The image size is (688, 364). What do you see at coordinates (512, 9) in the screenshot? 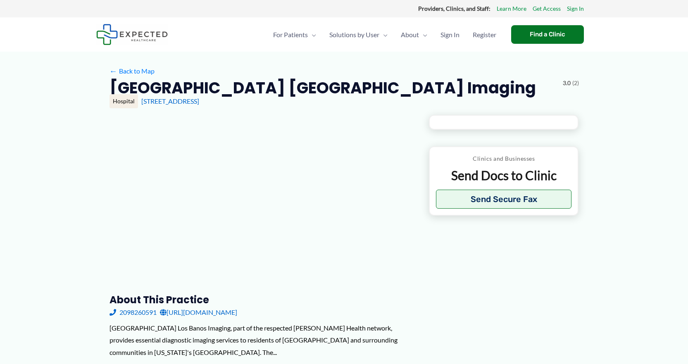
I see `a: Learn More` at bounding box center [512, 9].